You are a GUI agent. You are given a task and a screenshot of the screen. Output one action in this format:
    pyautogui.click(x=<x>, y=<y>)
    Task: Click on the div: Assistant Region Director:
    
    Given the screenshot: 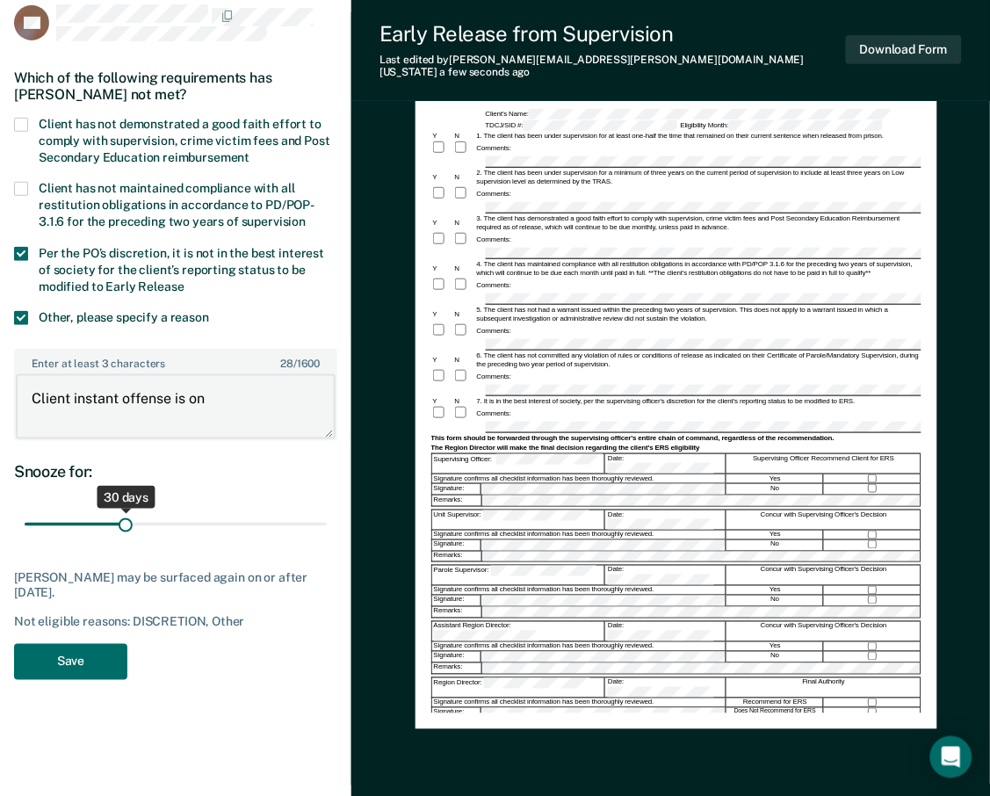 What is the action you would take?
    pyautogui.click(x=519, y=631)
    